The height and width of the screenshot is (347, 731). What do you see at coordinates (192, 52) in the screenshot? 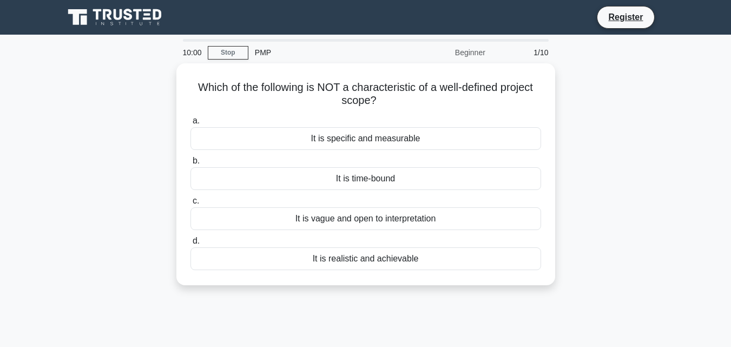
I see `div: 10:00` at bounding box center [192, 52].